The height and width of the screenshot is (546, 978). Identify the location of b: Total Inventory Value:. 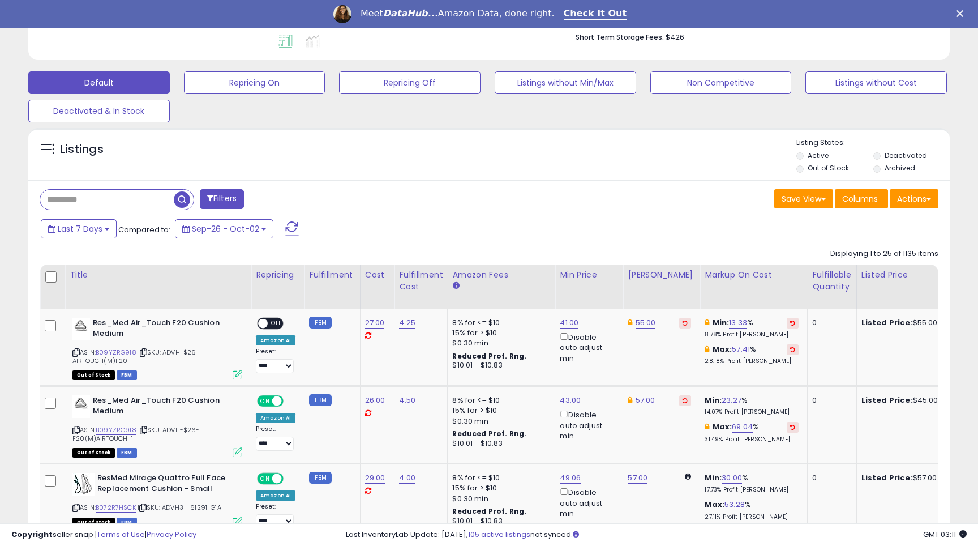
(614, 24).